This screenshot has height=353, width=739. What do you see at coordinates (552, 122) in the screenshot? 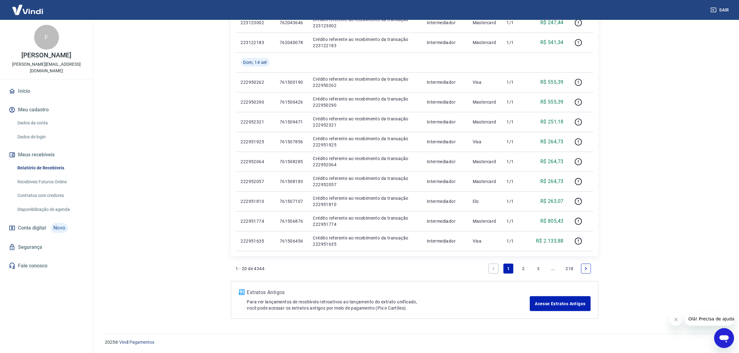
I see `p: R$ 251,18` at bounding box center [552, 122].